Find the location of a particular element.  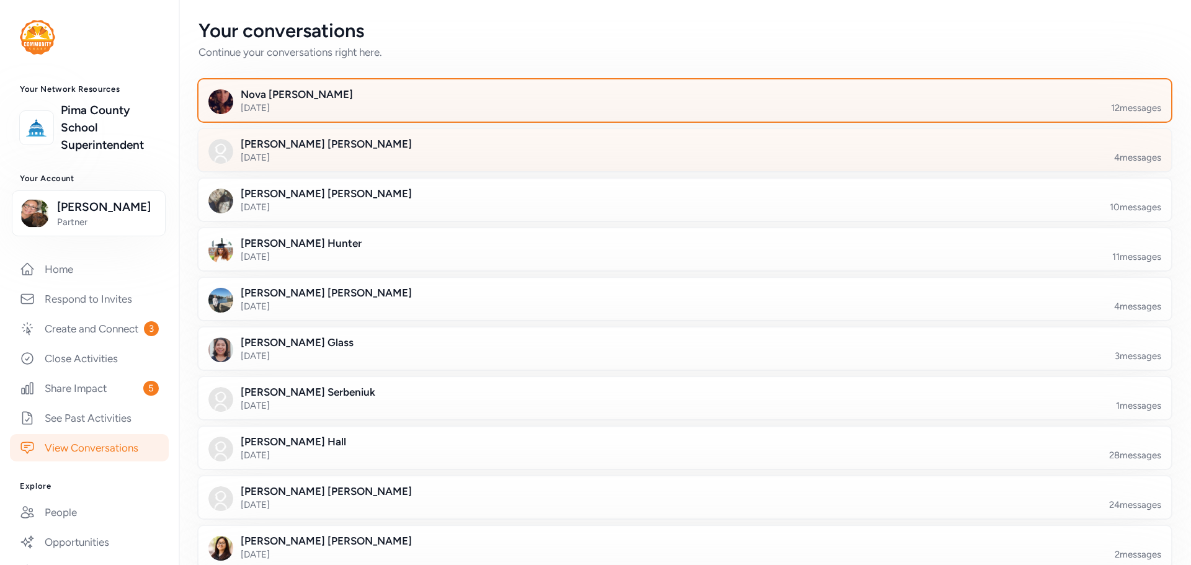

a: People is located at coordinates (89, 512).